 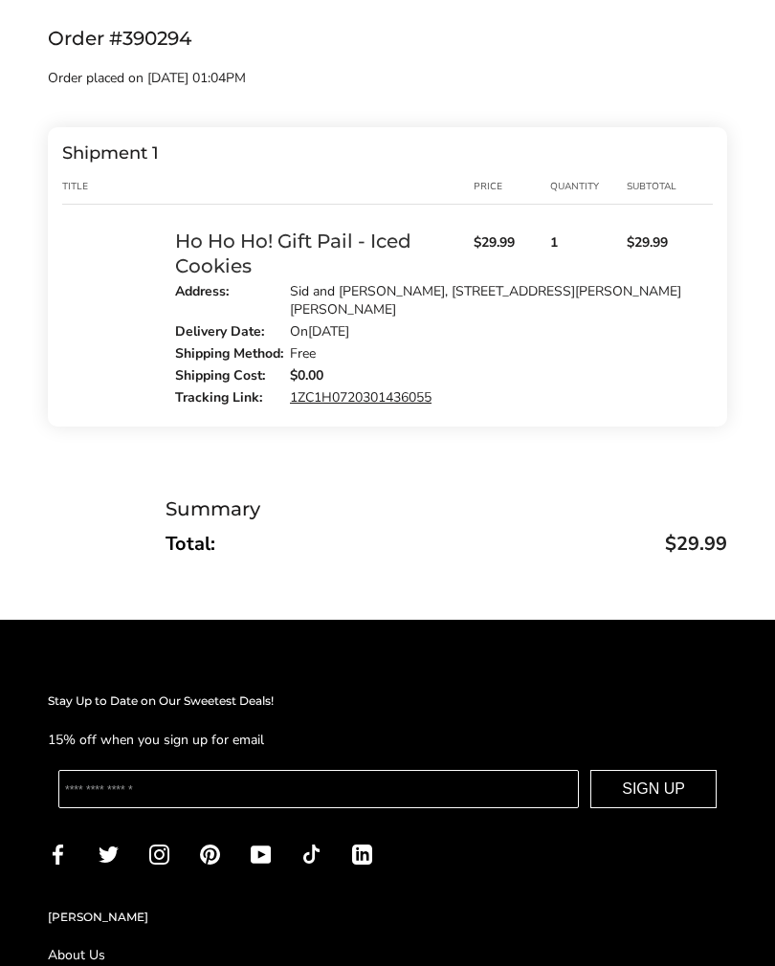 I want to click on div: Shipping Cost:, so click(x=232, y=376).